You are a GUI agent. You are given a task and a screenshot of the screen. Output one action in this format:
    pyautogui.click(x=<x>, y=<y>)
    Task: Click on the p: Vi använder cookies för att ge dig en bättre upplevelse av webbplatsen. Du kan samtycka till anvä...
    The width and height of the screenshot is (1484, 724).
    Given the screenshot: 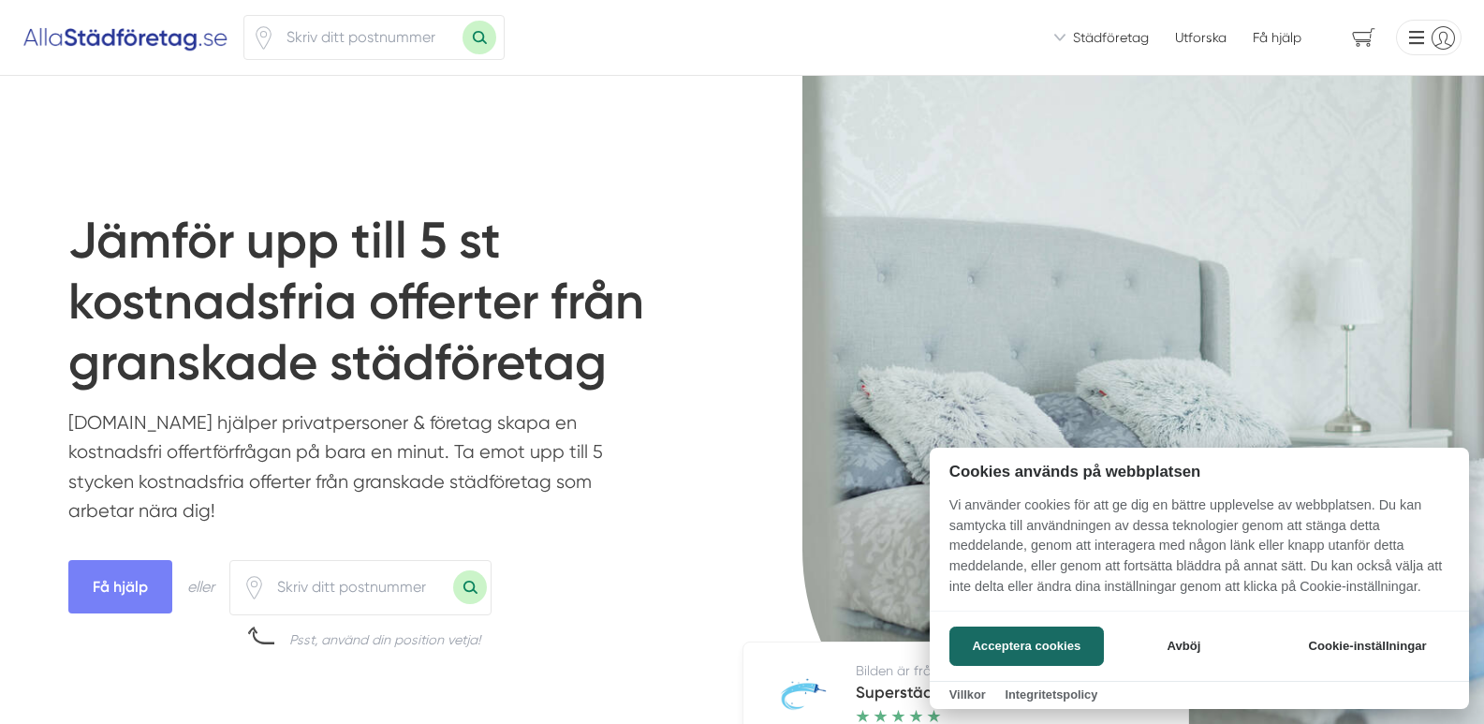 What is the action you would take?
    pyautogui.click(x=1200, y=553)
    